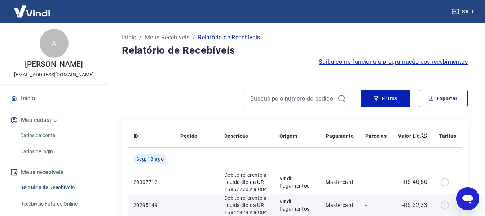  I want to click on a: Dados da conta, so click(58, 135).